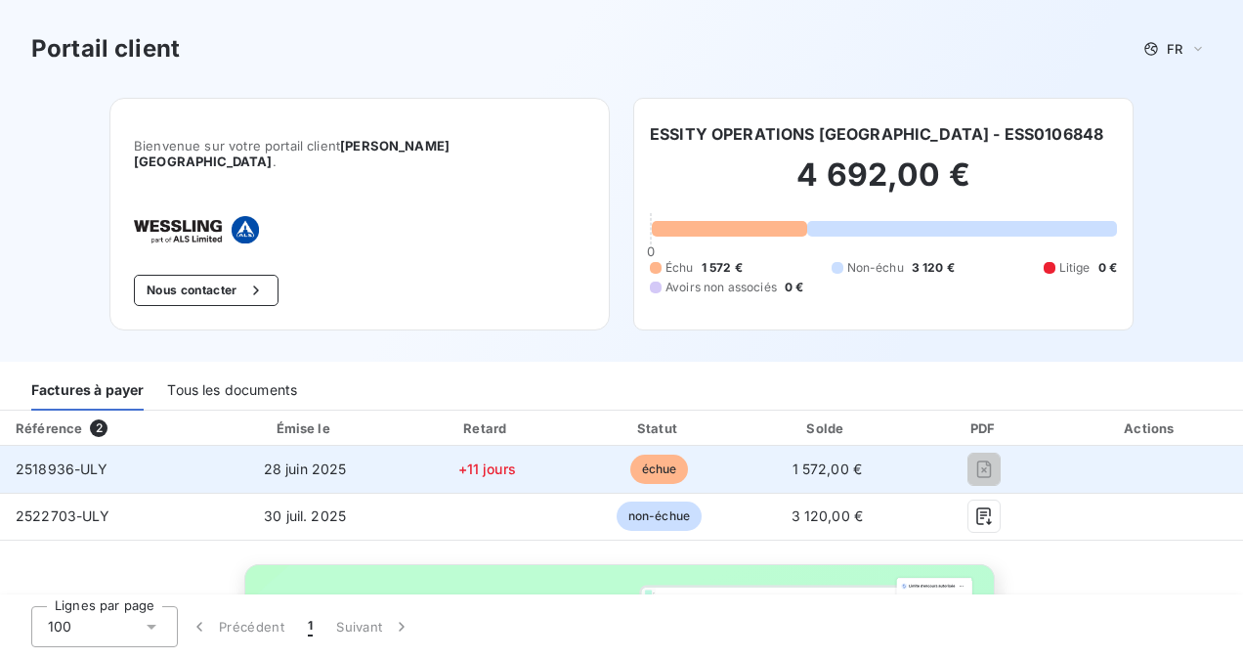  What do you see at coordinates (106, 49) in the screenshot?
I see `h3: Portail client` at bounding box center [106, 49].